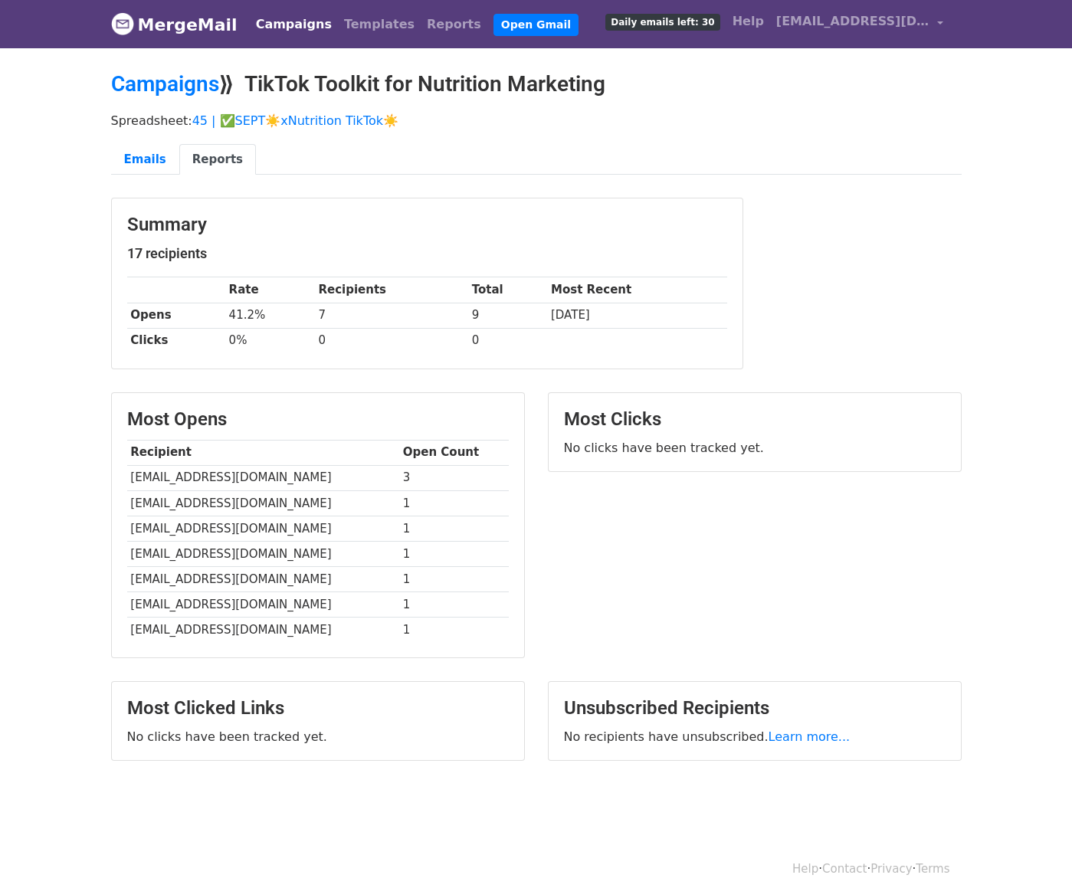  I want to click on a: Learn more..., so click(809, 737).